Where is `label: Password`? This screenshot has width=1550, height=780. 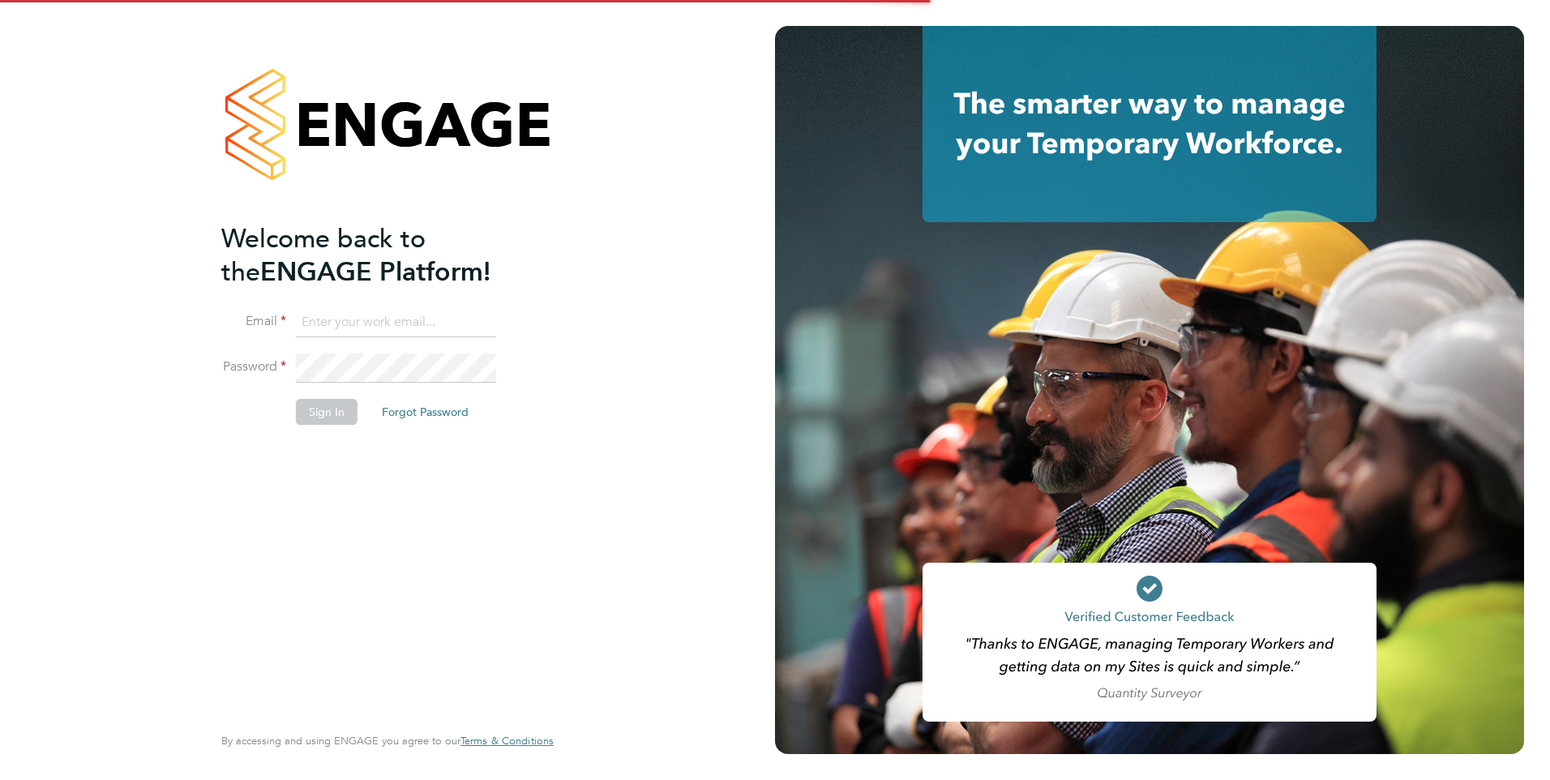 label: Password is located at coordinates (254, 366).